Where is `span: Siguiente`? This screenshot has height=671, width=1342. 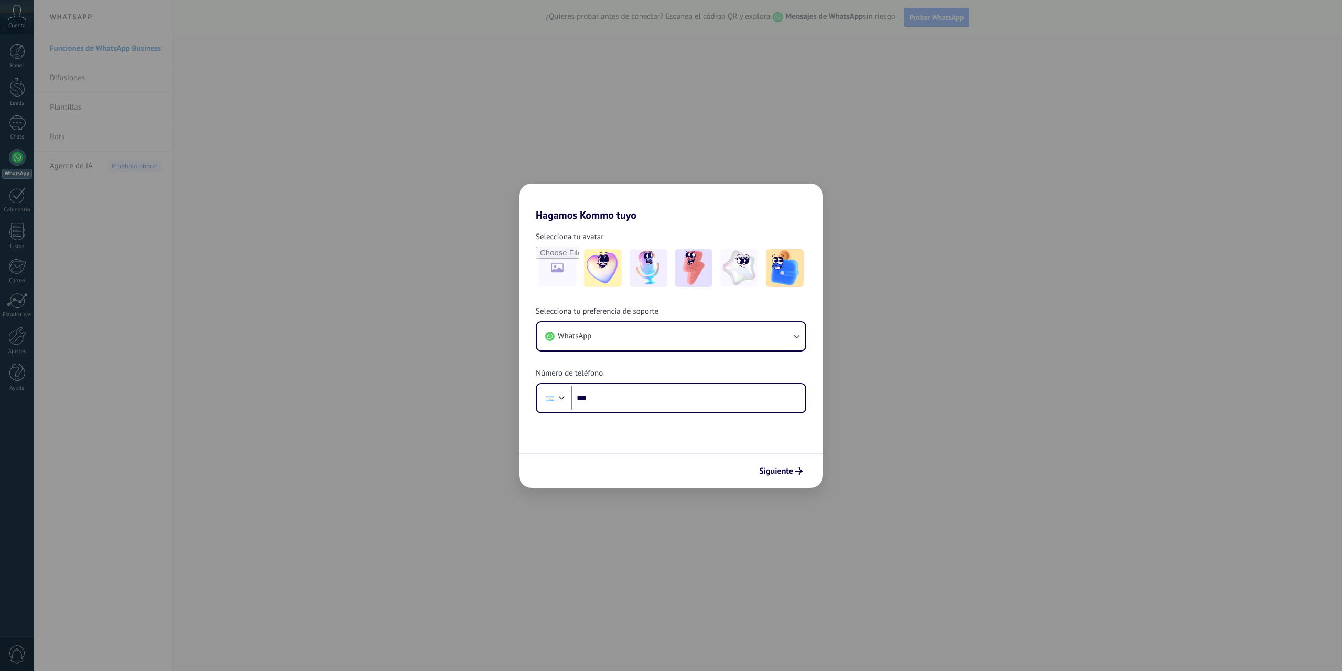 span: Siguiente is located at coordinates (776, 471).